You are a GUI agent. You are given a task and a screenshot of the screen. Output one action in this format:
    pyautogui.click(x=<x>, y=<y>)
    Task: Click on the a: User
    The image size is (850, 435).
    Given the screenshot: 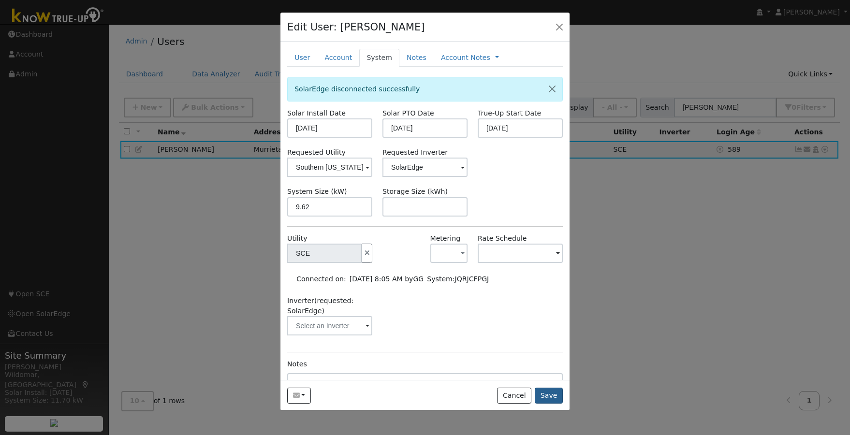 What is the action you would take?
    pyautogui.click(x=302, y=58)
    